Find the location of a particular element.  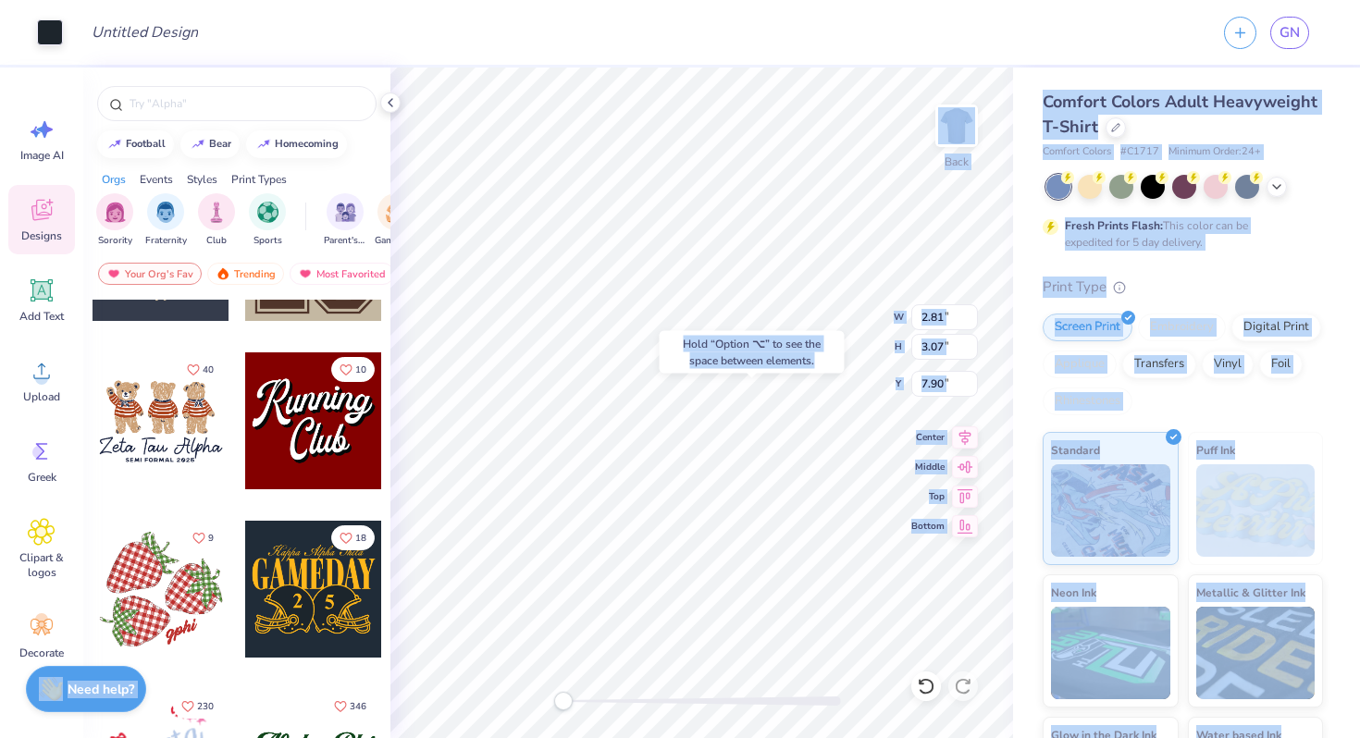

span: Image AI is located at coordinates (42, 155).